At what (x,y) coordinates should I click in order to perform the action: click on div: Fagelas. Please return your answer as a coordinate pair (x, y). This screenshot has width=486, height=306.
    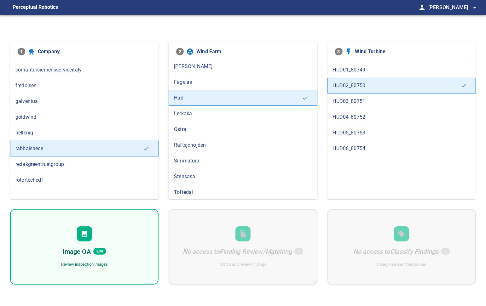
    Looking at the image, I should click on (242, 82).